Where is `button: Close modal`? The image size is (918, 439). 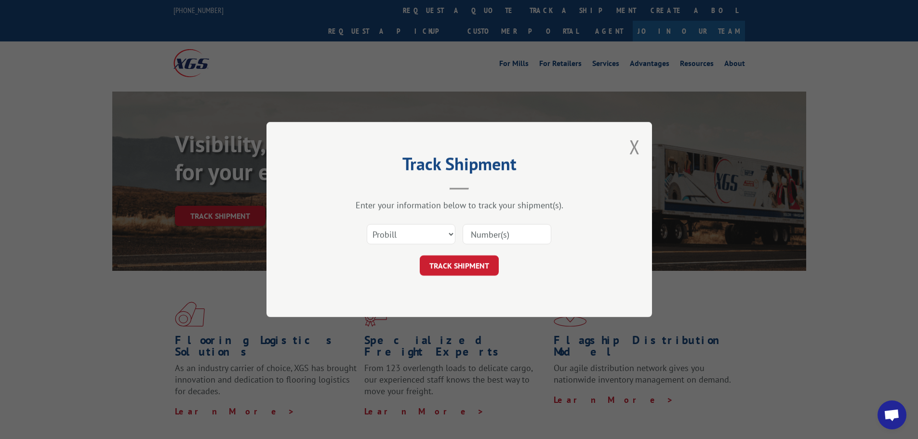
button: Close modal is located at coordinates (635, 147).